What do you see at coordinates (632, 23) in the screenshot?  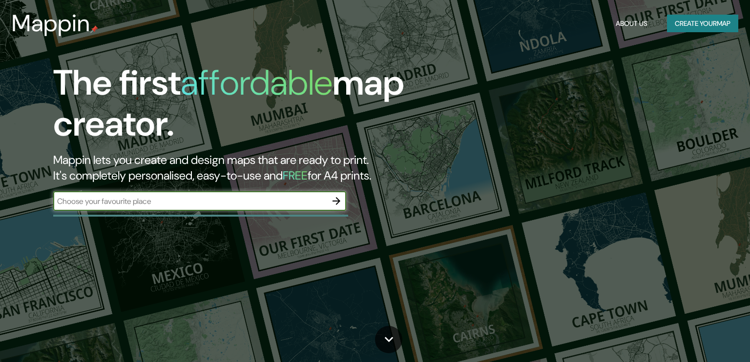 I see `button: About Us` at bounding box center [632, 23].